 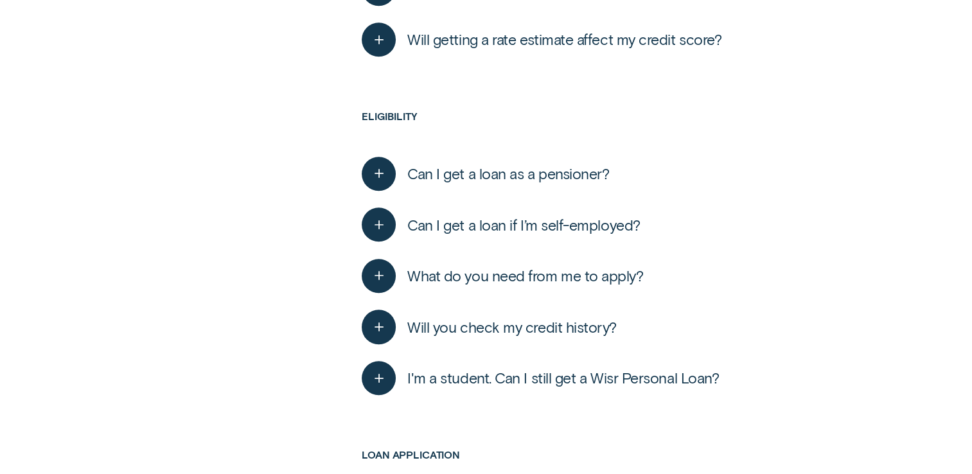 I want to click on span: Will getting a rate estimate affect my credit score?, so click(x=564, y=39).